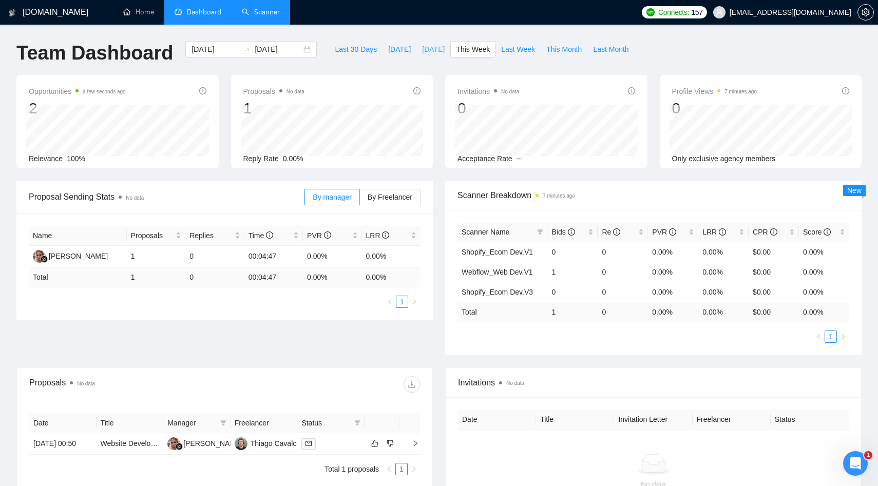 The width and height of the screenshot is (878, 486). Describe the element at coordinates (575, 420) in the screenshot. I see `th: Title` at that location.